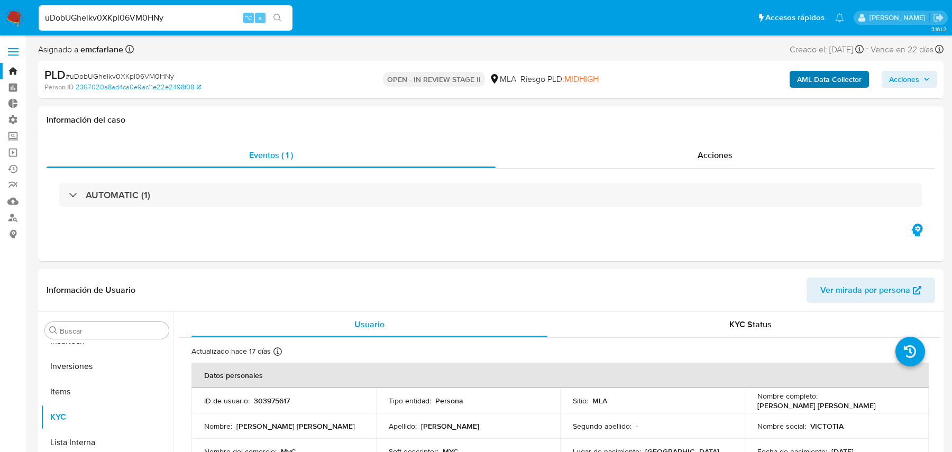 This screenshot has width=952, height=452. I want to click on p: Actualizado hace 17 días, so click(231, 351).